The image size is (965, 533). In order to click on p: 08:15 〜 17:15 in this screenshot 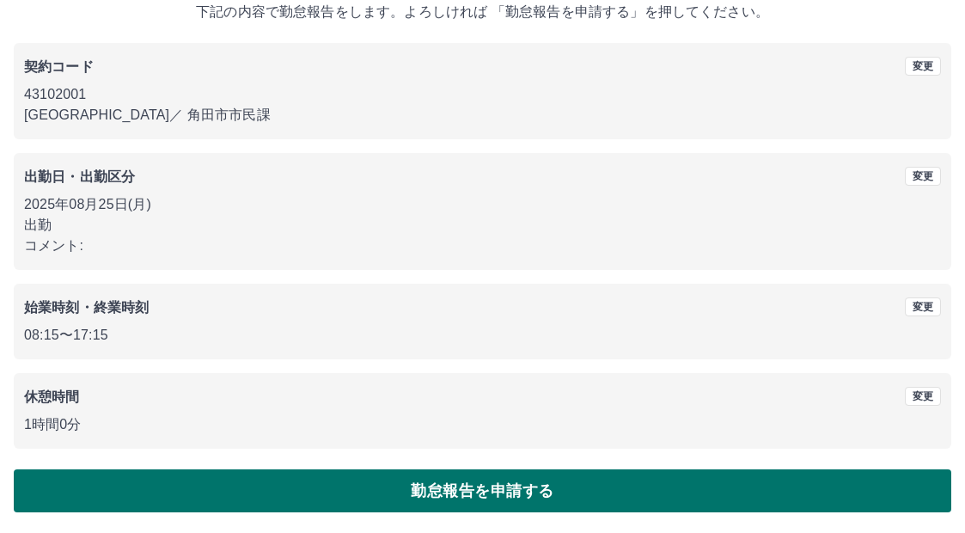, I will do `click(482, 335)`.